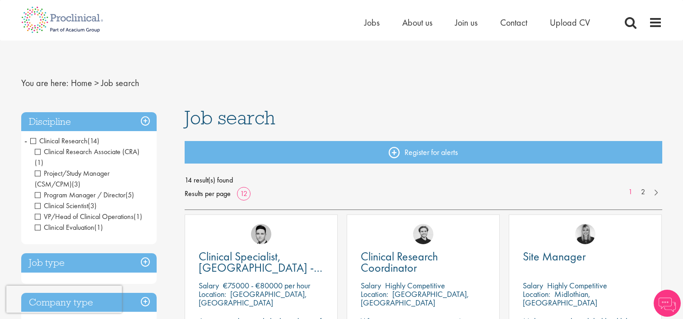 Image resolution: width=683 pixels, height=319 pixels. I want to click on a: 1, so click(630, 192).